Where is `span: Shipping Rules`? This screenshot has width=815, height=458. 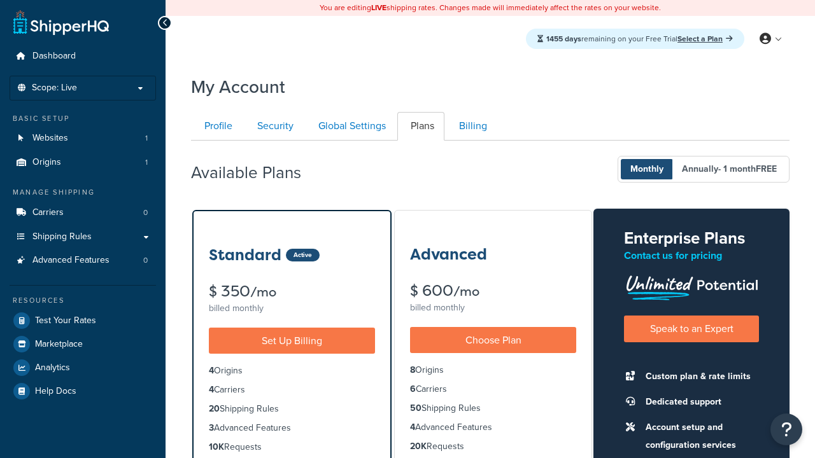 span: Shipping Rules is located at coordinates (62, 237).